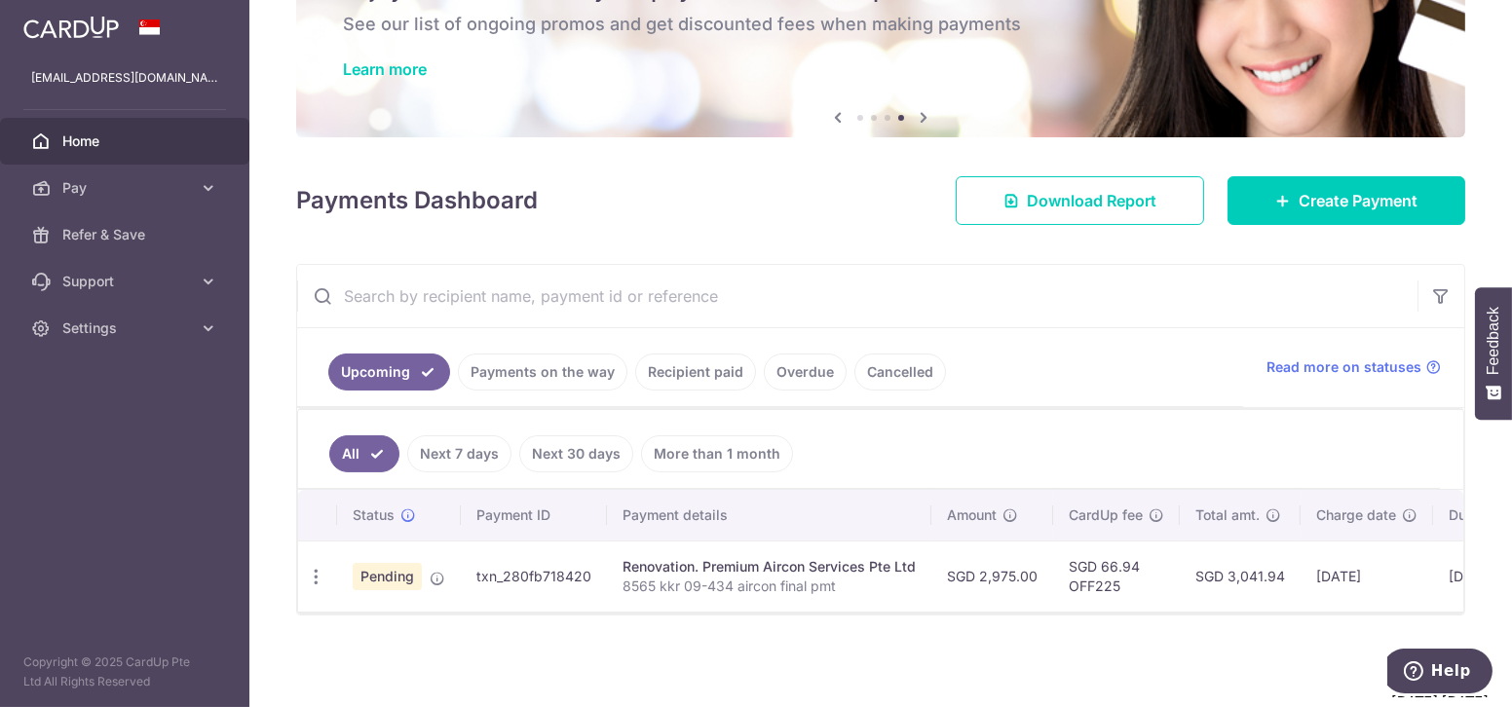  Describe the element at coordinates (63, 22) in the screenshot. I see `span: Help` at that location.